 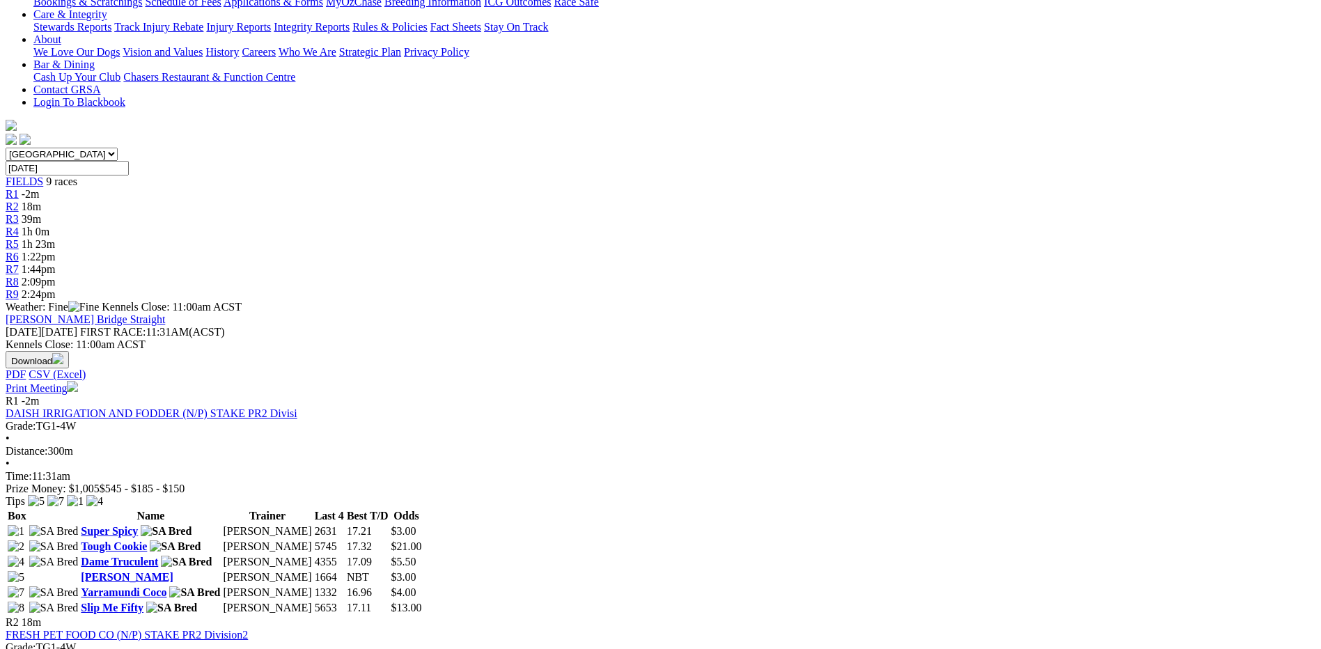 What do you see at coordinates (222, 52) in the screenshot?
I see `a: History` at bounding box center [222, 52].